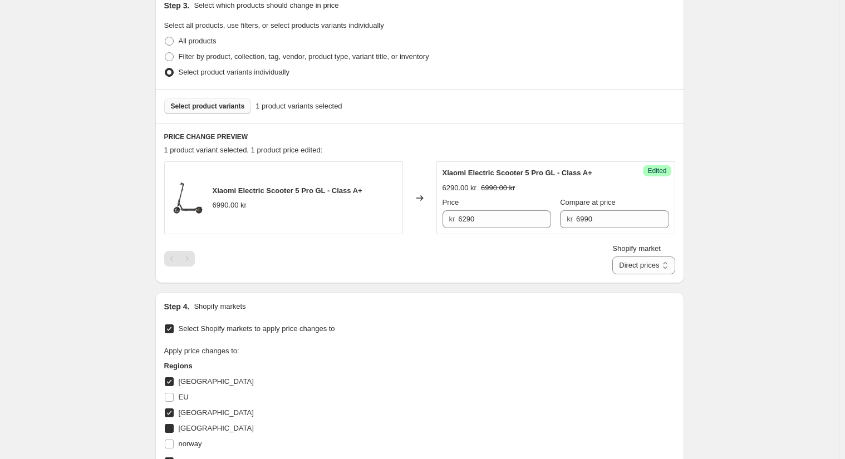 This screenshot has width=845, height=459. Describe the element at coordinates (219, 307) in the screenshot. I see `p: Shopify markets` at that location.